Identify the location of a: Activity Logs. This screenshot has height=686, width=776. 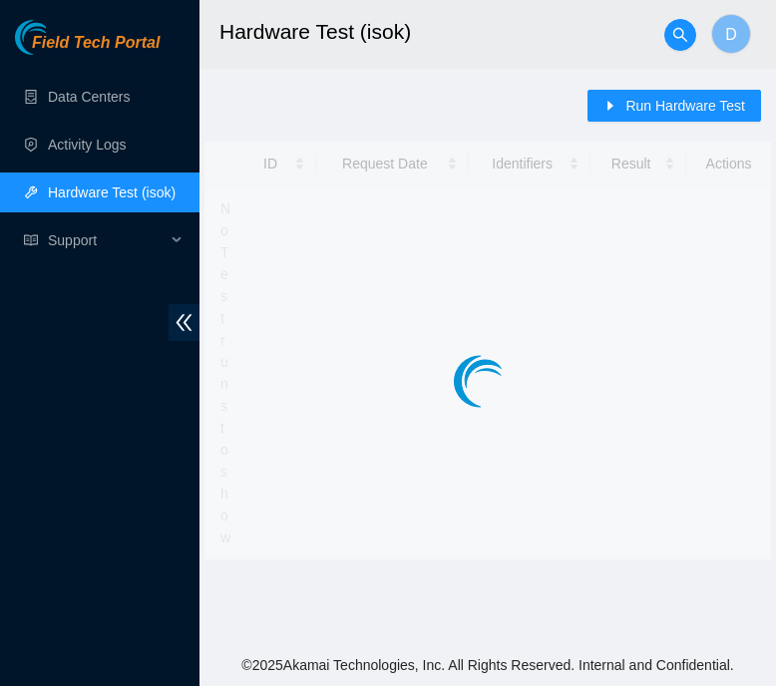
(87, 145).